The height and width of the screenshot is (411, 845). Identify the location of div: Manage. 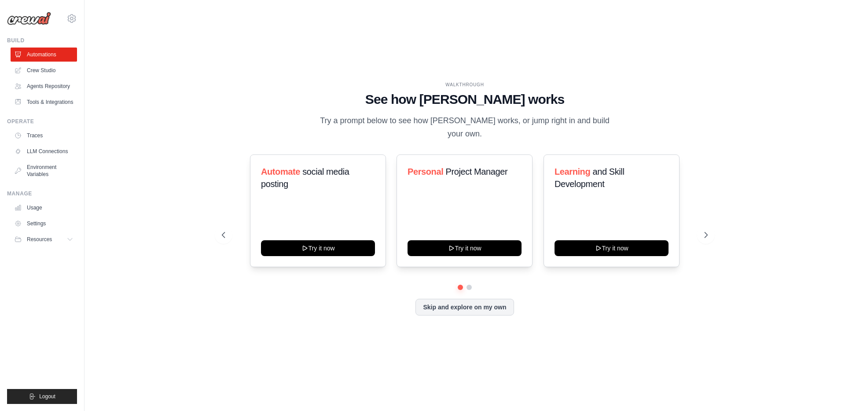
(42, 194).